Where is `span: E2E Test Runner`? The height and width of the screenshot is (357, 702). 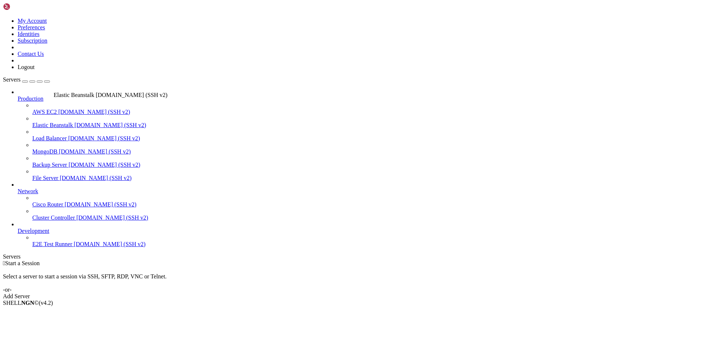
span: E2E Test Runner is located at coordinates (52, 244).